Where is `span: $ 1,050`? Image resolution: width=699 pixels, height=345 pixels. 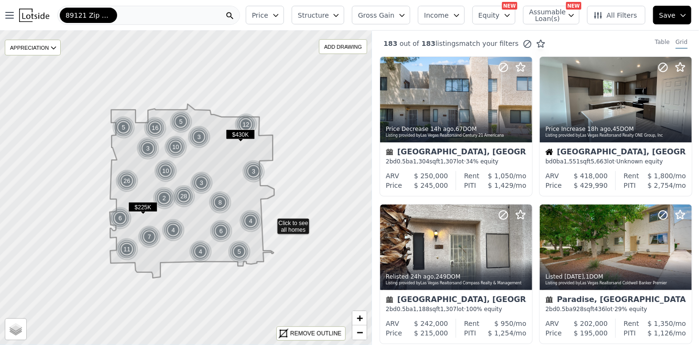
span: $ 1,050 is located at coordinates (501, 176).